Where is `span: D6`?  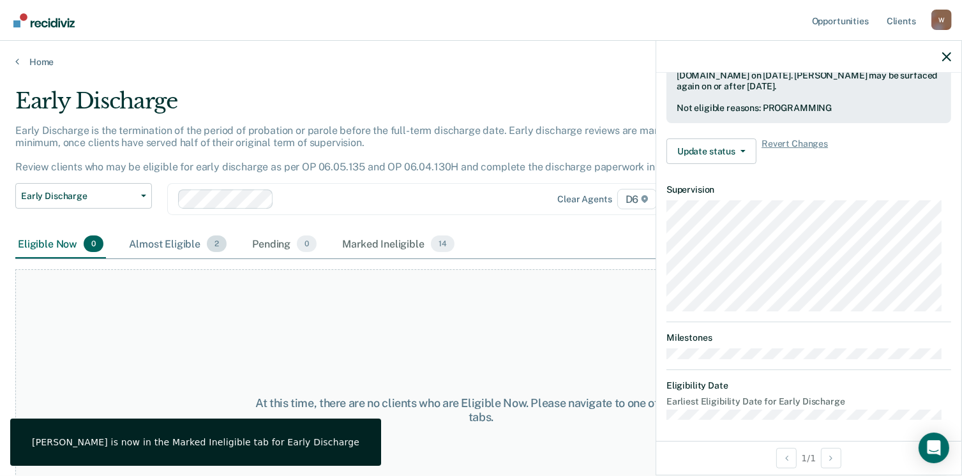
span: D6 is located at coordinates (637, 199).